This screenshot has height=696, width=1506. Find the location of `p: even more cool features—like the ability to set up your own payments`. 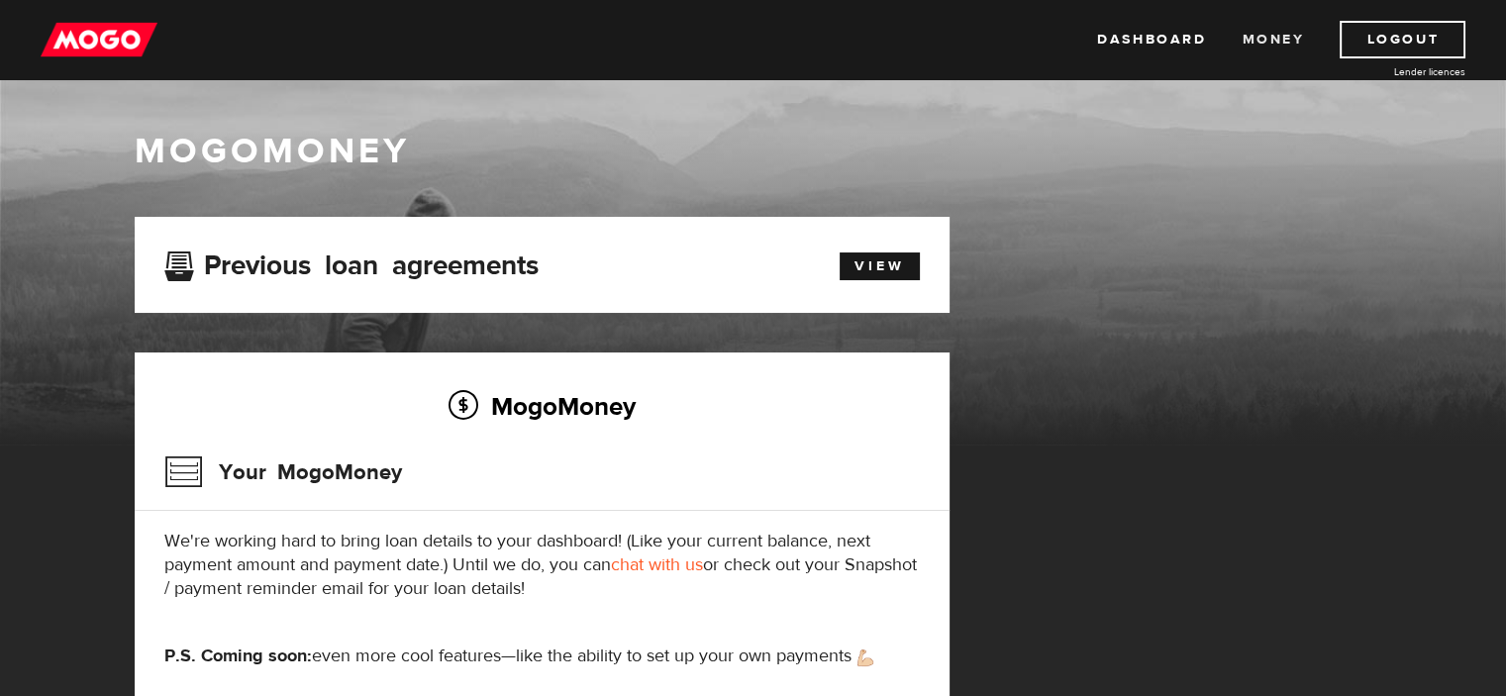

p: even more cool features—like the ability to set up your own payments is located at coordinates (542, 656).